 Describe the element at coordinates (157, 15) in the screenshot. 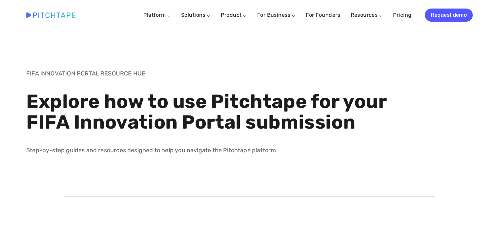

I see `a: Platform ⌵` at that location.